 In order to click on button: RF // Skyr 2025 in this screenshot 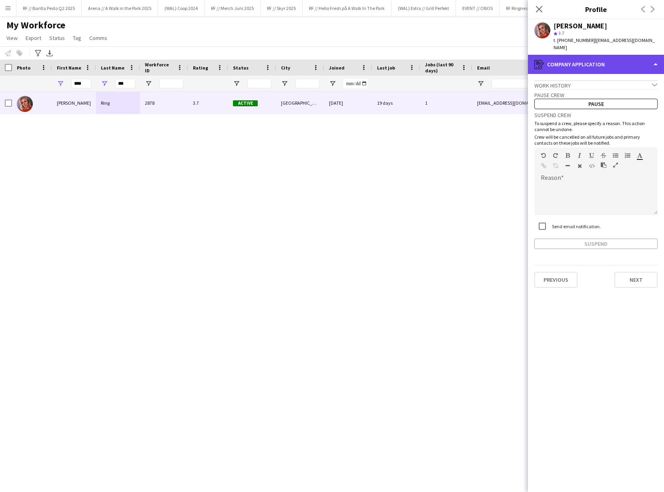, I will do `click(281, 8)`.